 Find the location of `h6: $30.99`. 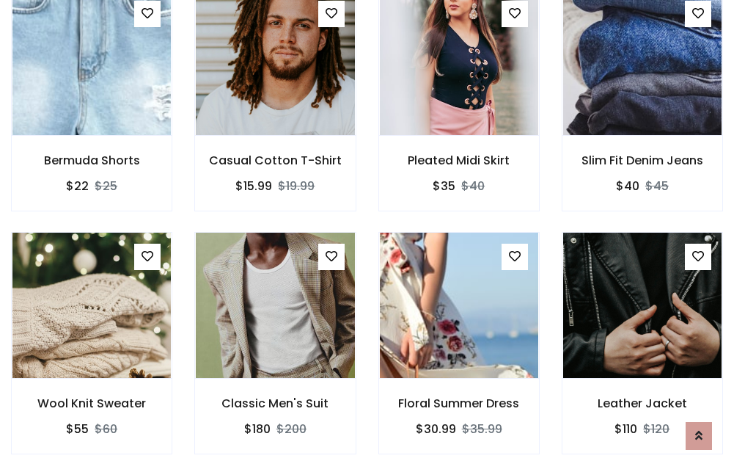

h6: $30.99 is located at coordinates (436, 428).